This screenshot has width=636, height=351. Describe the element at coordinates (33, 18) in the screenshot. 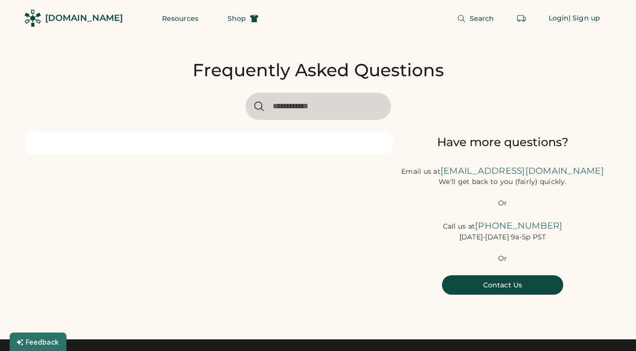

I see `img: Rendered Logo - Screens` at that location.